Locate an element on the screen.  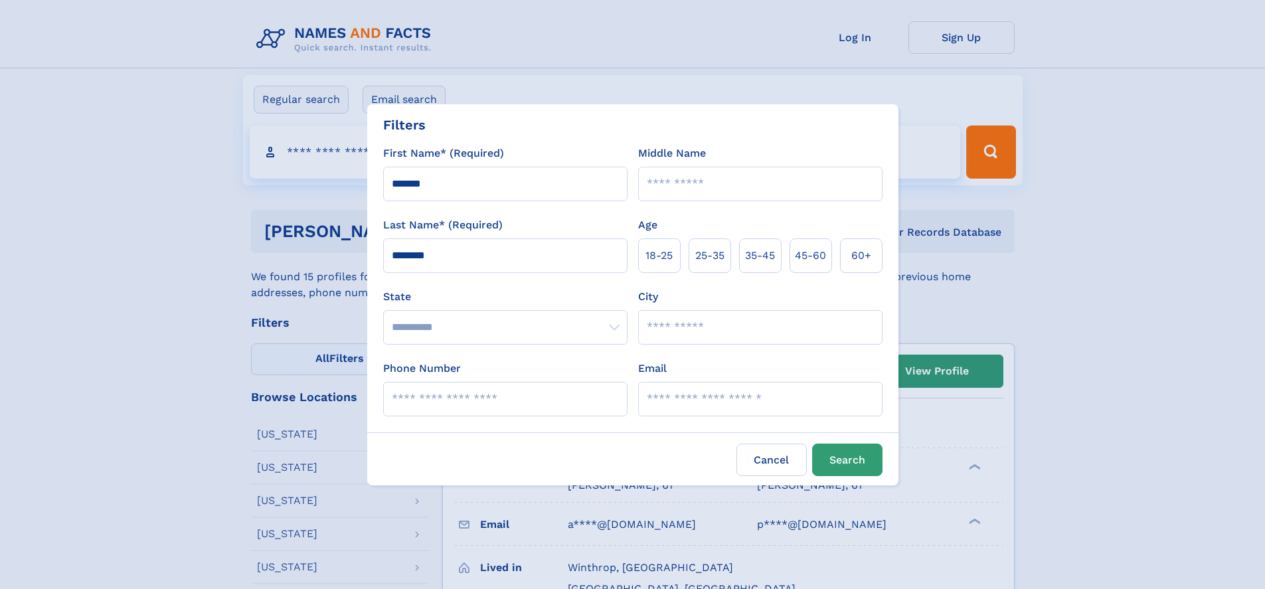
label: First Name* (Required) is located at coordinates (444, 153).